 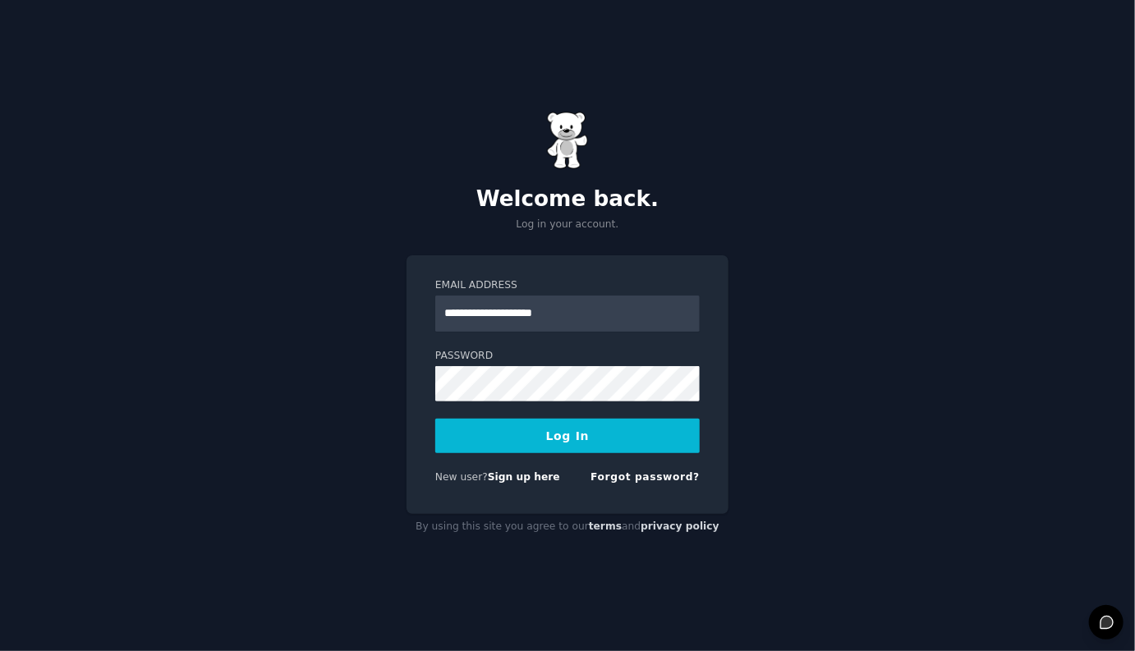 I want to click on h2: Welcome back., so click(x=567, y=200).